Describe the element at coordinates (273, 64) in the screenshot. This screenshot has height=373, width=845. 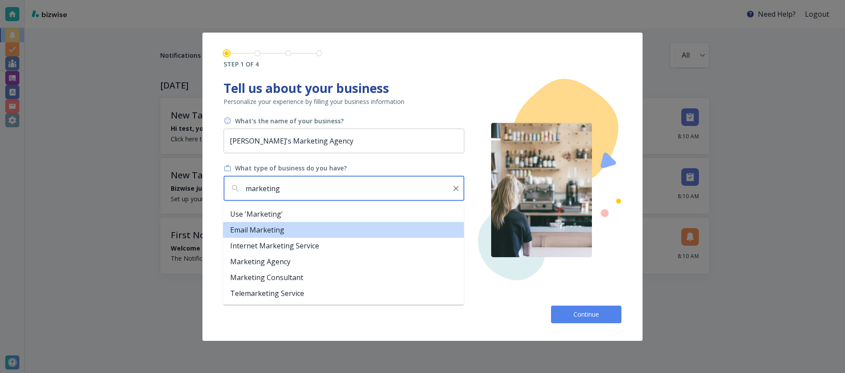
I see `h6: STEP 1 OF 4` at that location.